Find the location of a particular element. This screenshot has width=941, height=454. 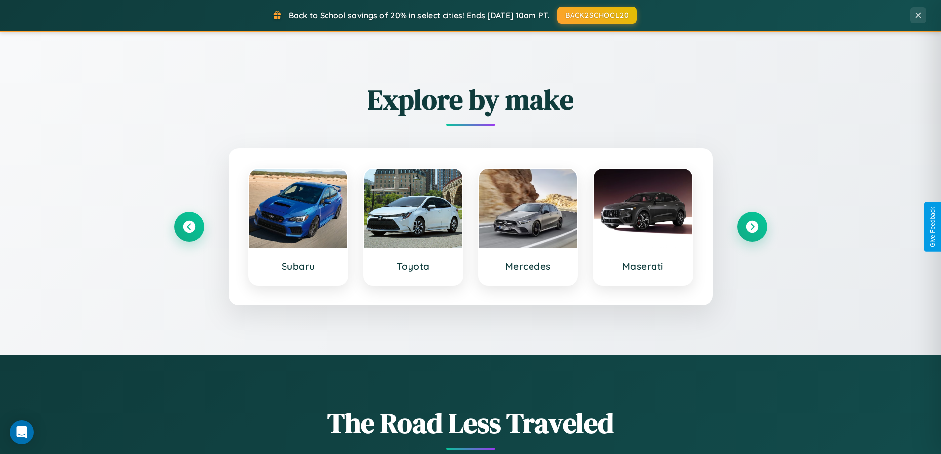

div: Give Feedback is located at coordinates (933, 227).